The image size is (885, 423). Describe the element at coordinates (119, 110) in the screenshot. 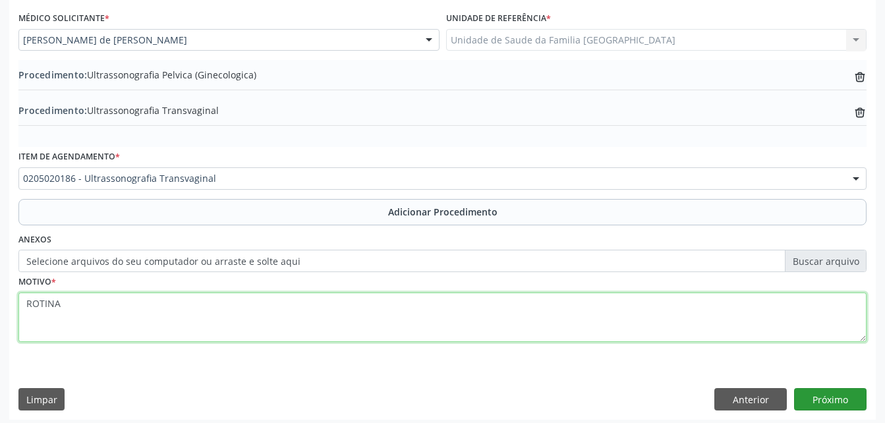

I see `span: Ultrassonografia Transvaginal` at that location.